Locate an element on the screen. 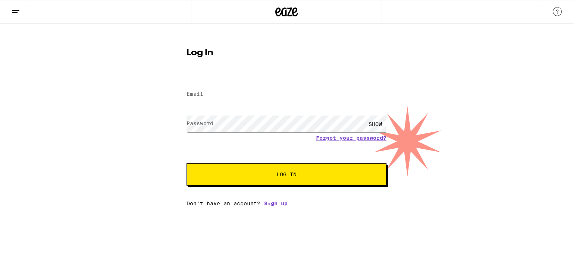  div: SHOW is located at coordinates (376, 124).